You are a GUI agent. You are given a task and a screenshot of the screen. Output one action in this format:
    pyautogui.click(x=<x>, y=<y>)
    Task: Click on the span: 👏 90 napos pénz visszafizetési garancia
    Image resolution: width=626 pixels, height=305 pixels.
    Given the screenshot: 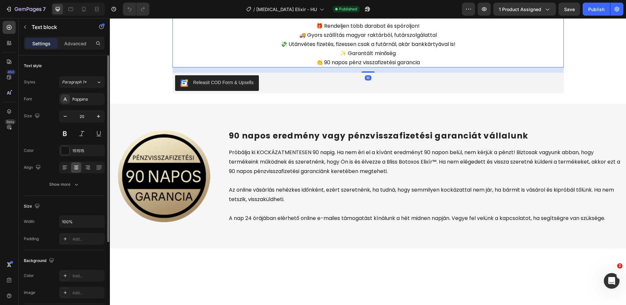 What is the action you would take?
    pyautogui.click(x=258, y=44)
    